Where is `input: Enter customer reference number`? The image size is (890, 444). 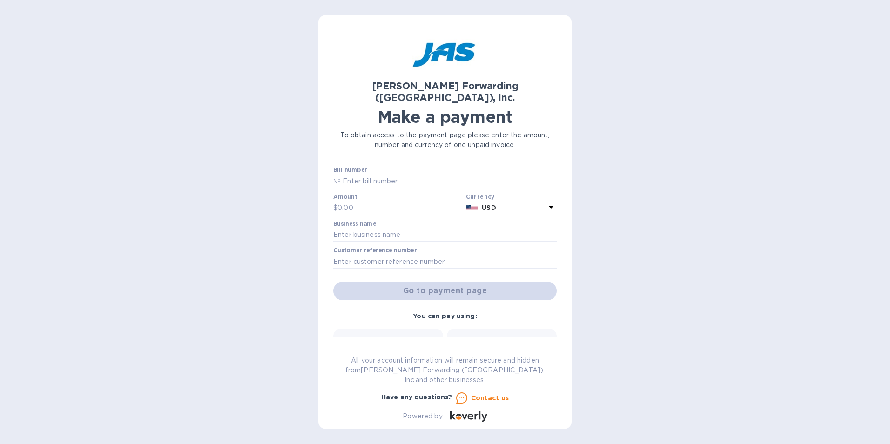
input: Enter customer reference number is located at coordinates (445, 262).